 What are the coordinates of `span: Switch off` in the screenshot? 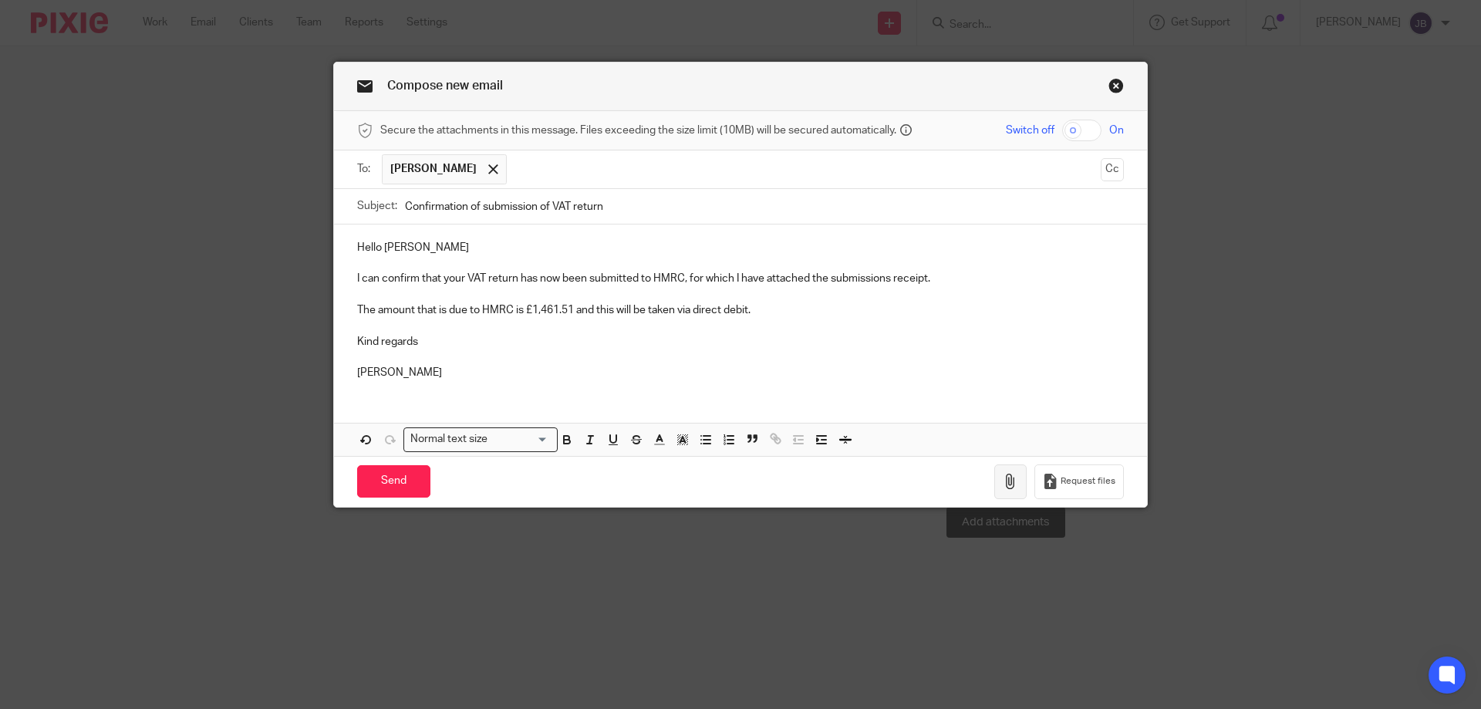 It's located at (1030, 130).